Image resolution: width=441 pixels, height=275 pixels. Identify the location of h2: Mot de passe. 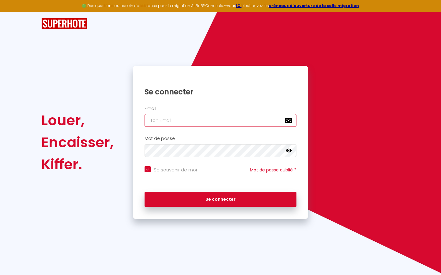
(220, 139).